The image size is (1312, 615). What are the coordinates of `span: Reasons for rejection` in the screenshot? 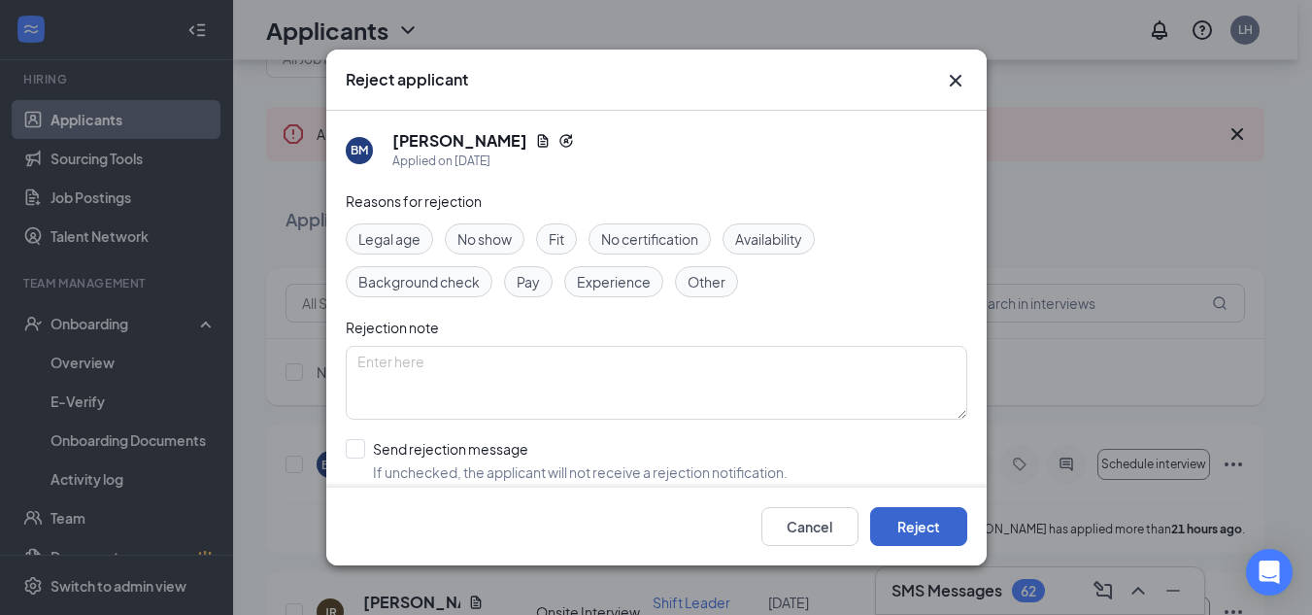 It's located at (414, 201).